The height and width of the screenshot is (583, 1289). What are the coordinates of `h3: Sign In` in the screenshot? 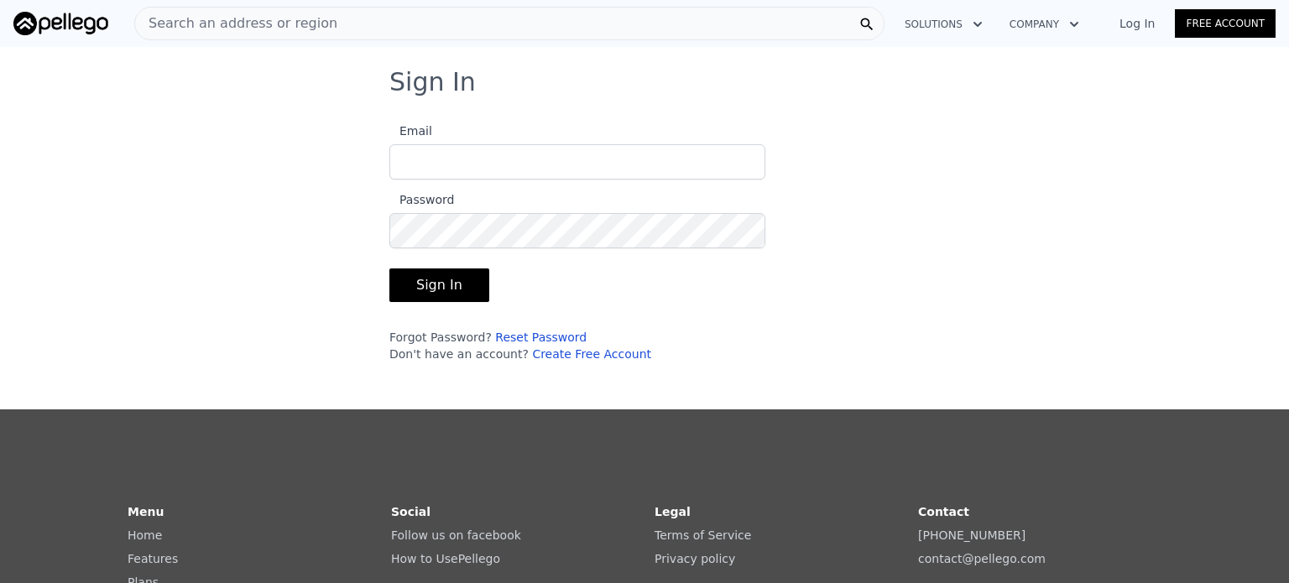 It's located at (645, 82).